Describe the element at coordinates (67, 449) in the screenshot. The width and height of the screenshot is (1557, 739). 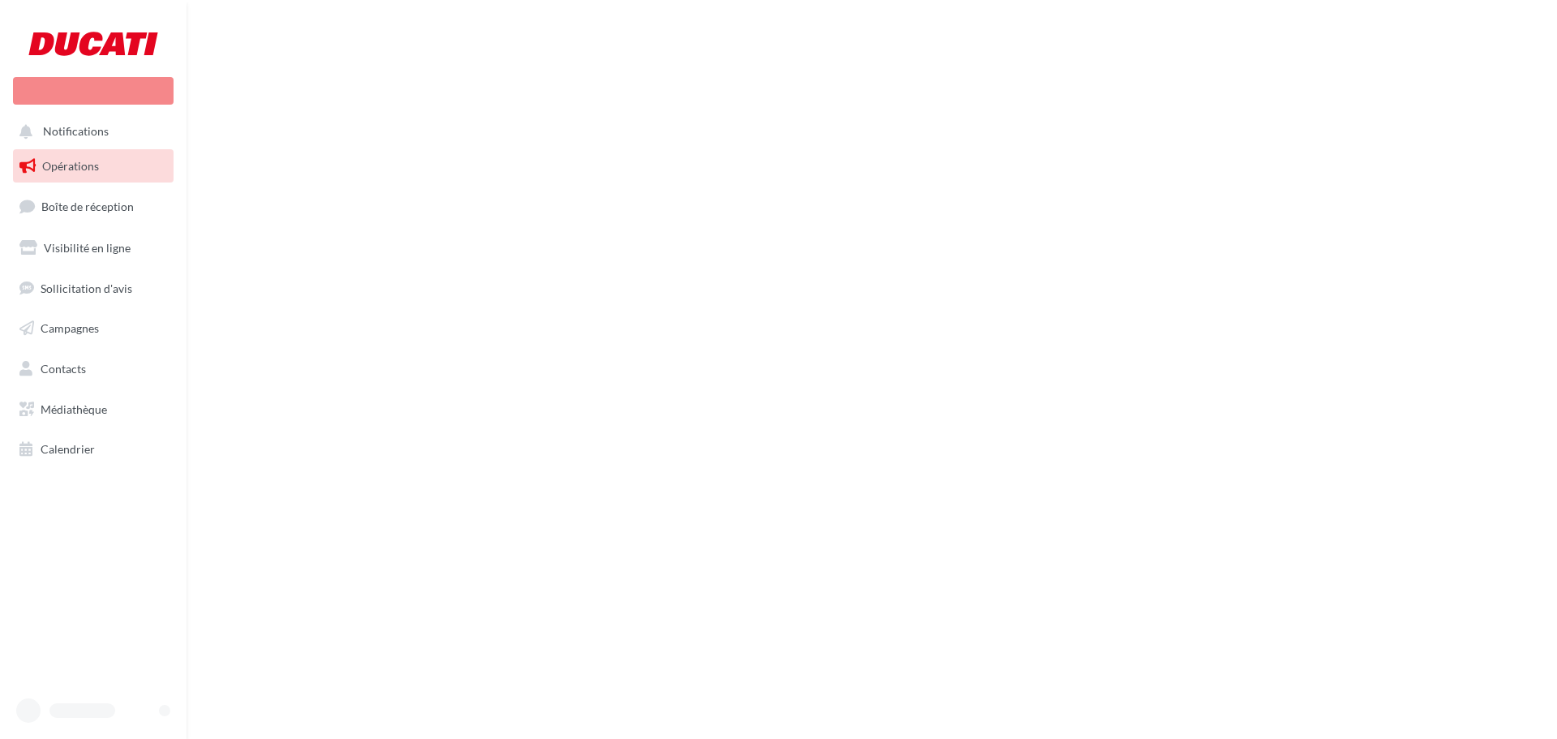
I see `span: Calendrier` at that location.